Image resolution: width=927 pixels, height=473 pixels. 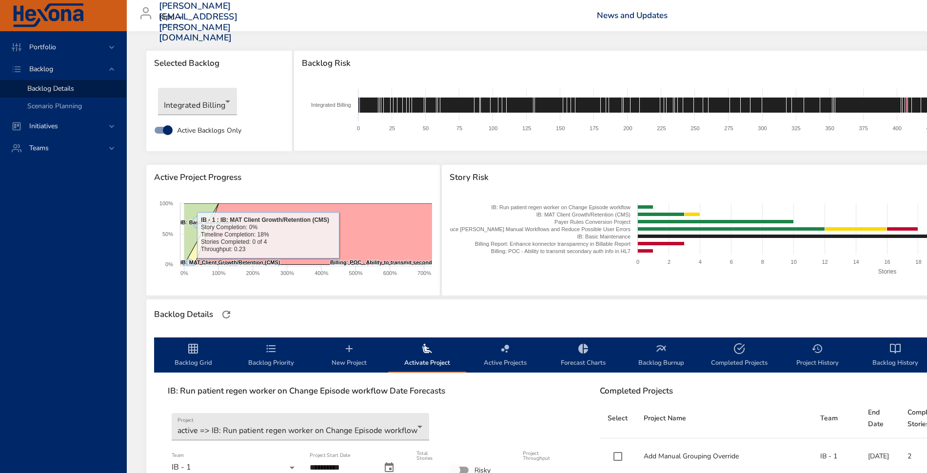 I want to click on span: Initiatives, so click(x=43, y=126).